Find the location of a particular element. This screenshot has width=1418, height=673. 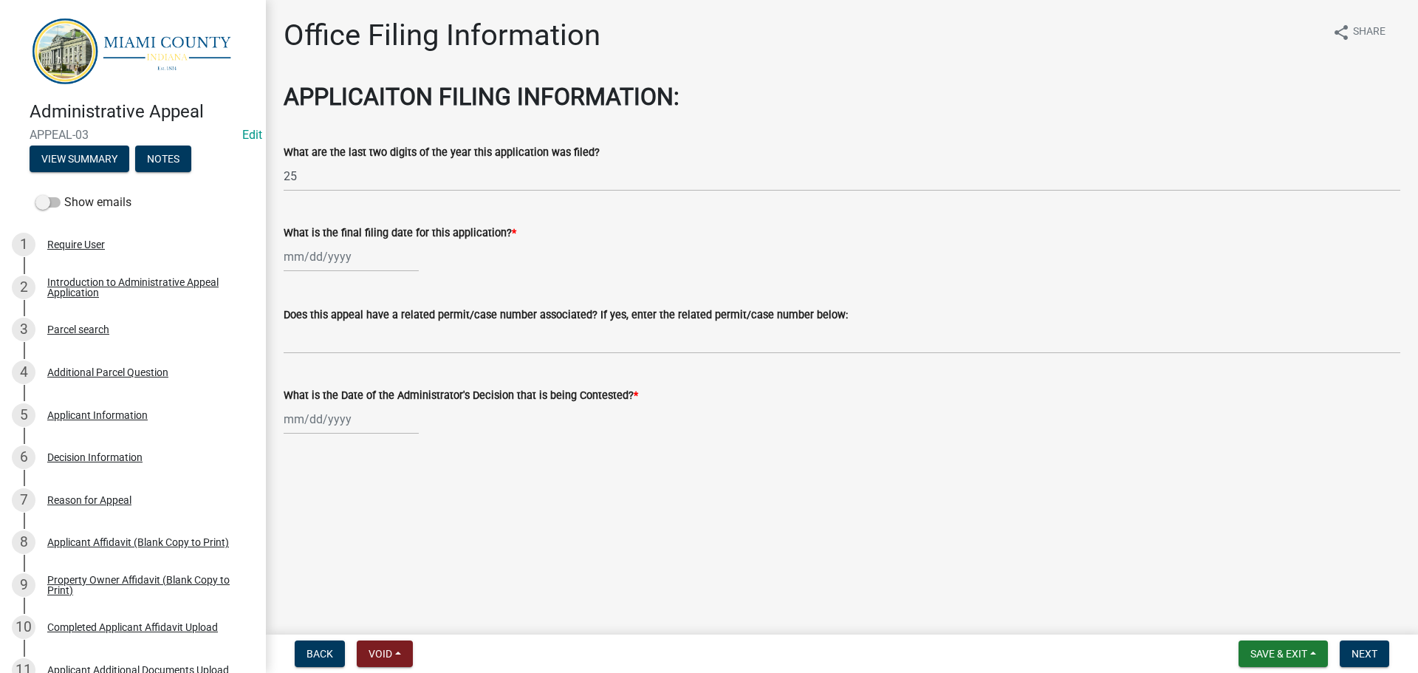

div: 3 is located at coordinates (24, 329).